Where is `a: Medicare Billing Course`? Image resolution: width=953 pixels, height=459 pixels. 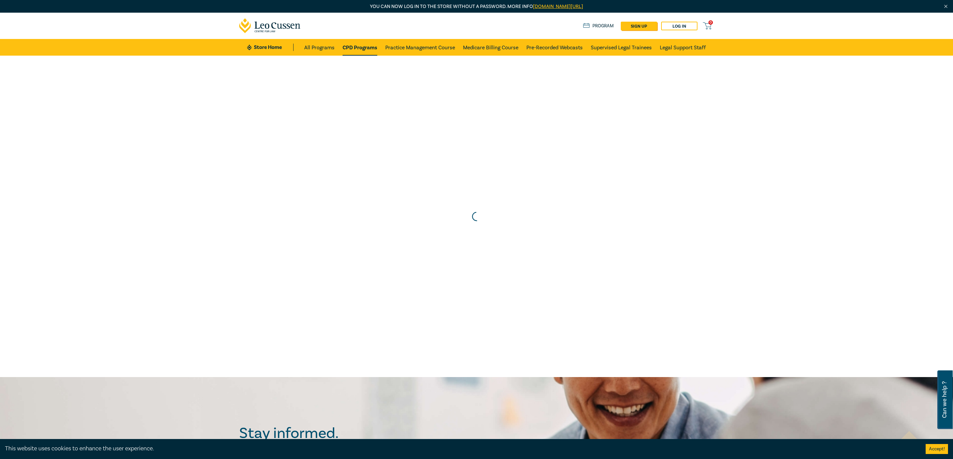
a: Medicare Billing Course is located at coordinates (490, 47).